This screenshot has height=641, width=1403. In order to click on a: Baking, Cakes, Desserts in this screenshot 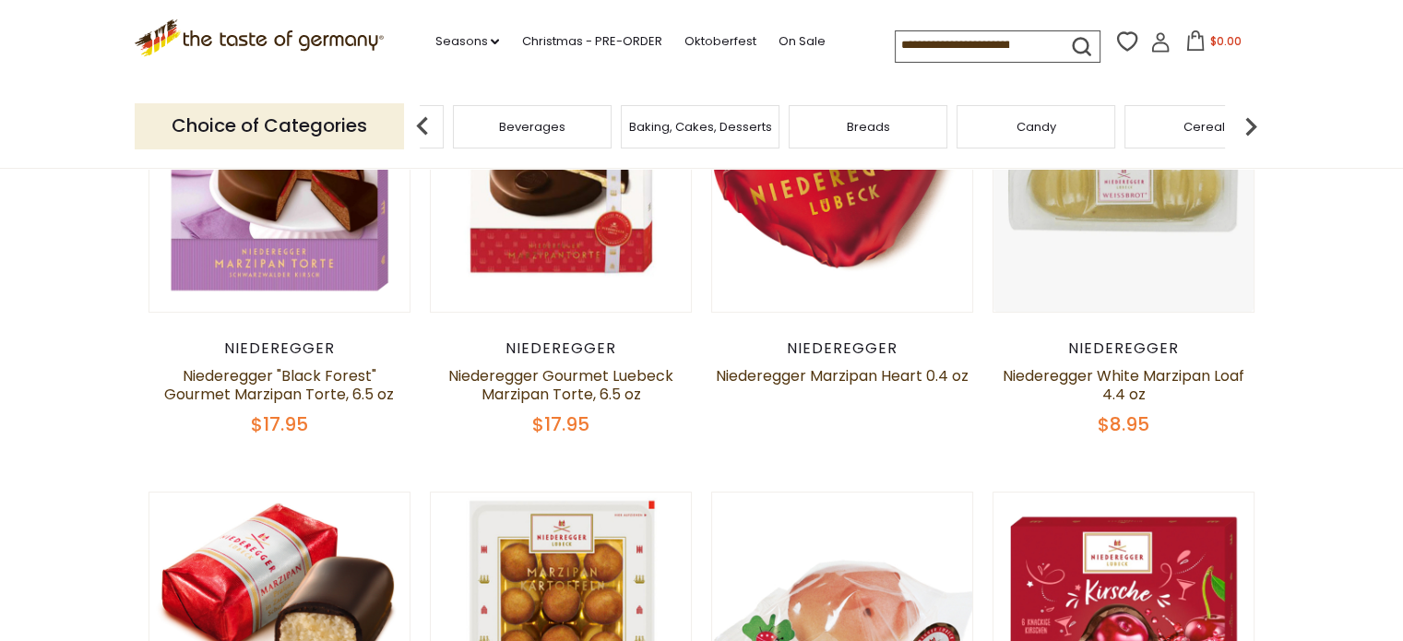, I will do `click(700, 126)`.